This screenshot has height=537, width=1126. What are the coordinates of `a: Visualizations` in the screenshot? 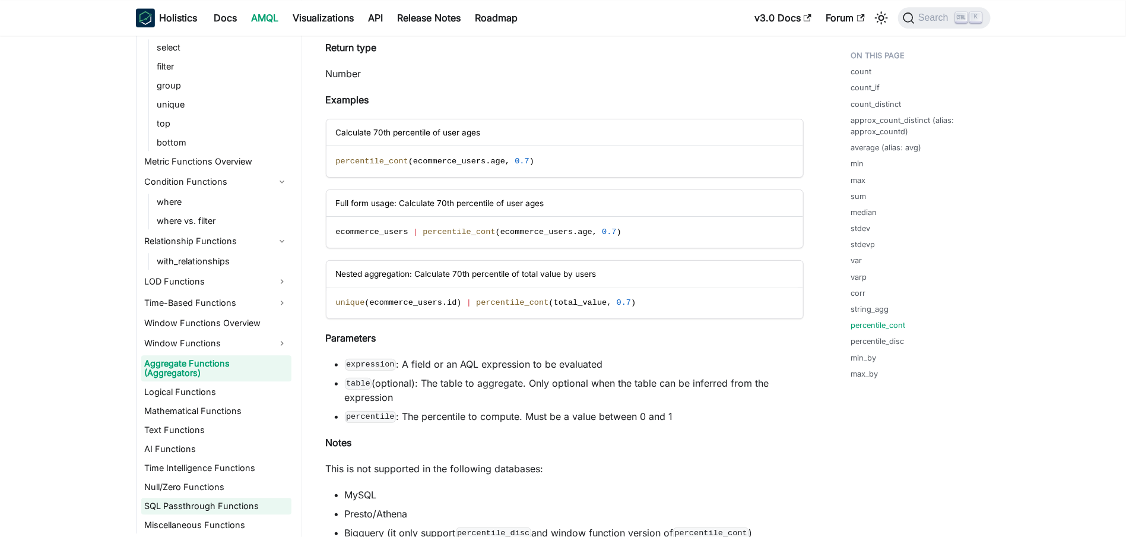 It's located at (324, 18).